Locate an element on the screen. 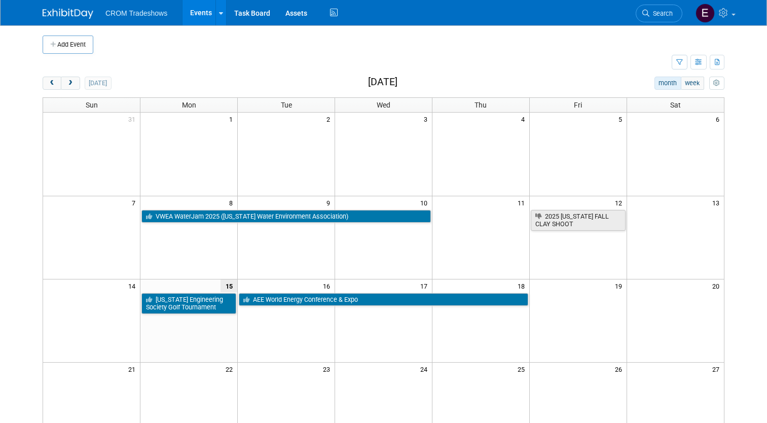  button: next is located at coordinates (70, 83).